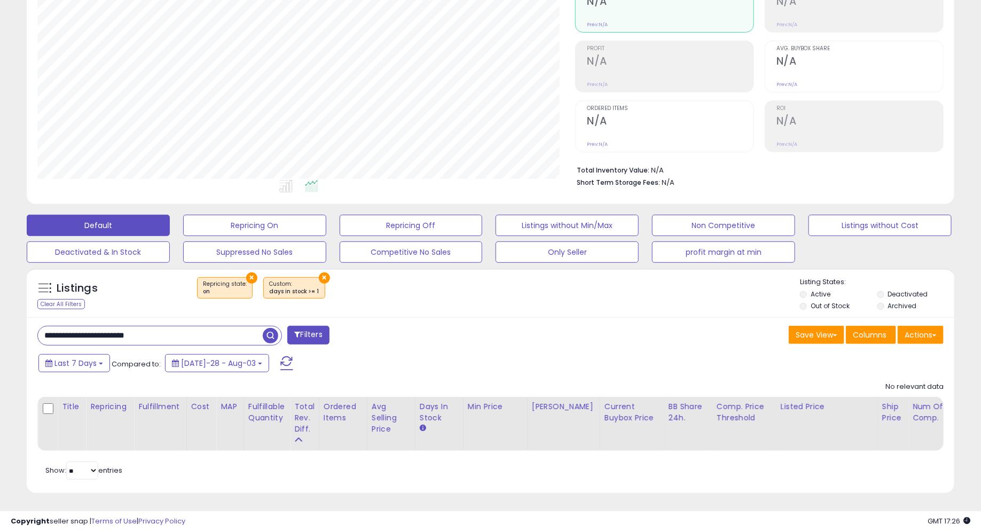 The width and height of the screenshot is (981, 532). What do you see at coordinates (860, 49) in the screenshot?
I see `span: Avg. Buybox Share` at bounding box center [860, 49].